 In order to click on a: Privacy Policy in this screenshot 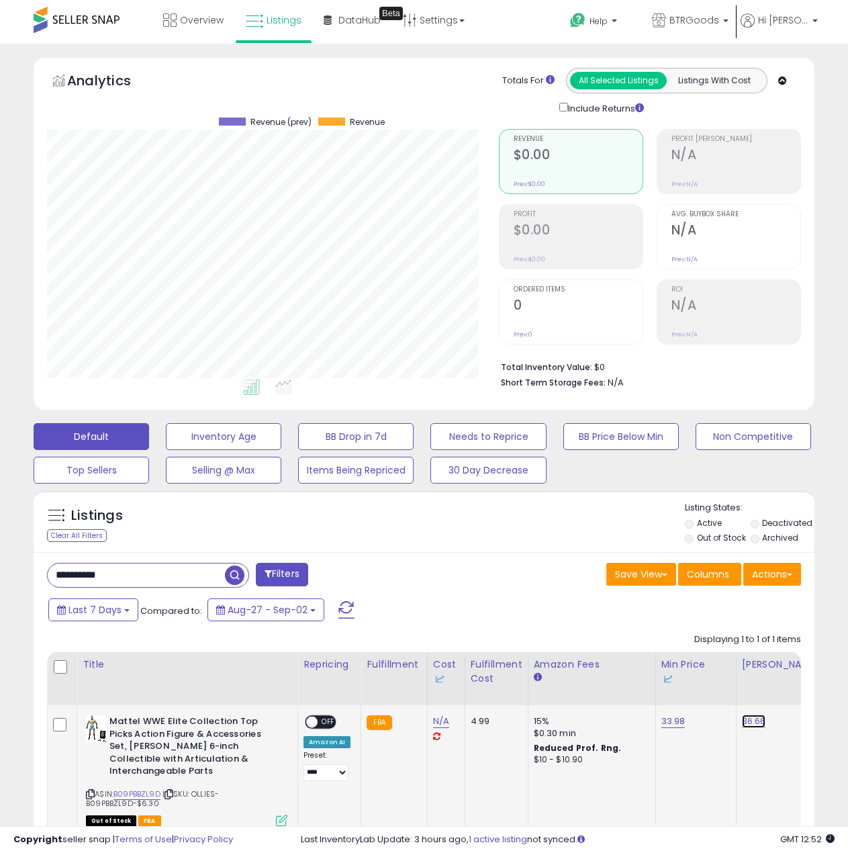, I will do `click(203, 839)`.